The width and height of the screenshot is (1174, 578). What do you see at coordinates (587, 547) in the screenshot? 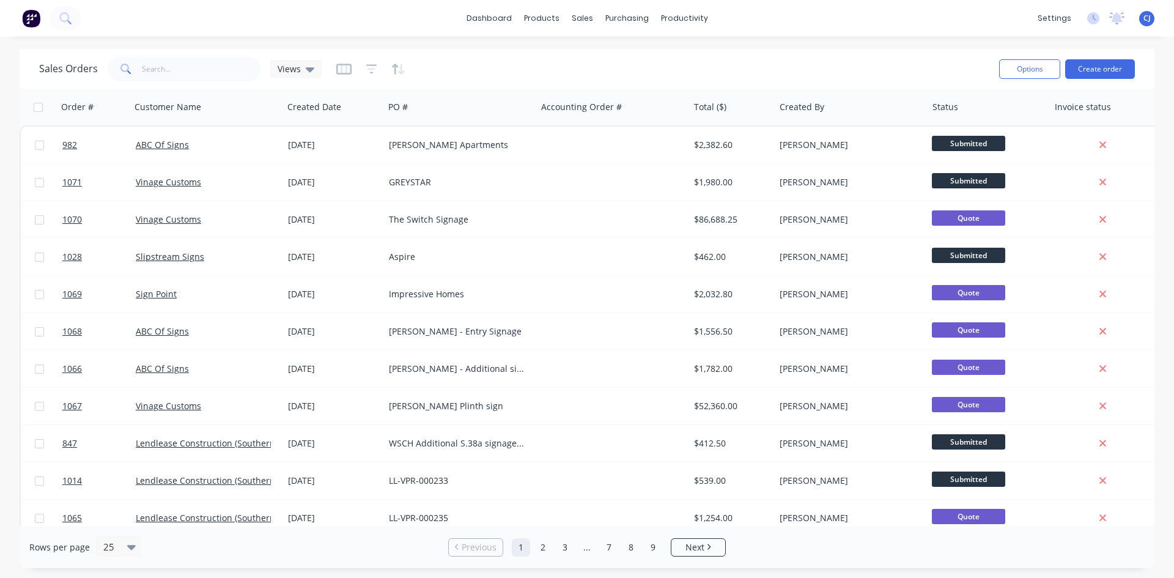
I see `ul: Pagination` at bounding box center [587, 547].